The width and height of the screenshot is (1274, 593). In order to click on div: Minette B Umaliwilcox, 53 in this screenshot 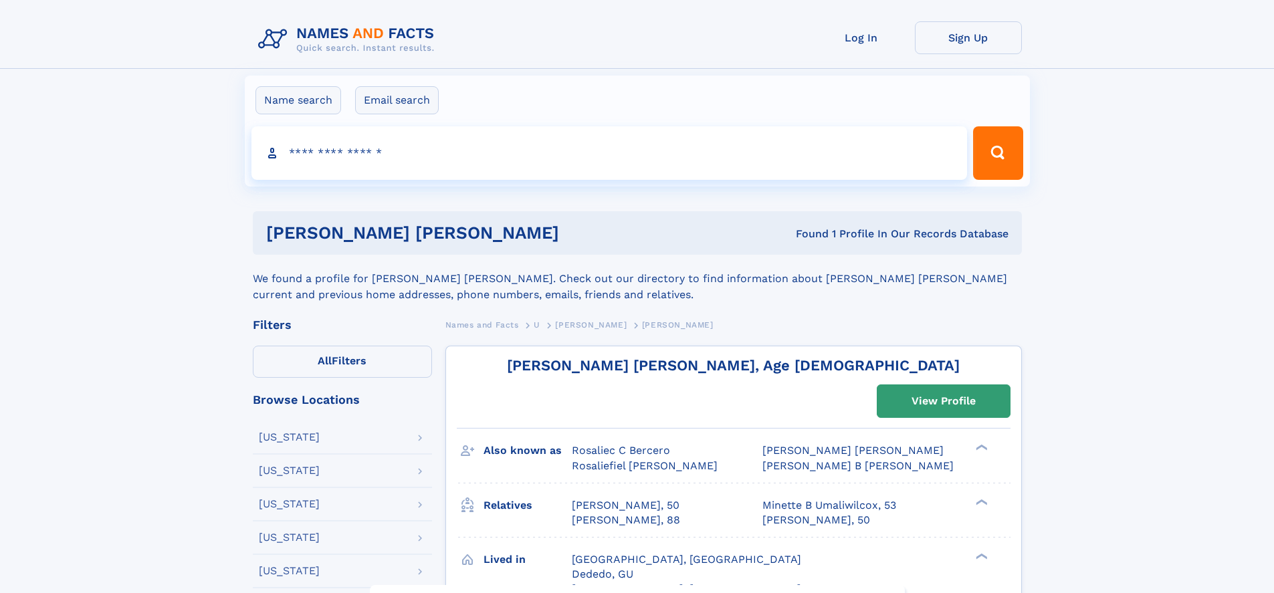, I will do `click(829, 506)`.